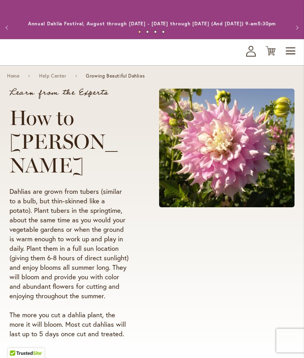 The image size is (304, 358). What do you see at coordinates (69, 324) in the screenshot?
I see `p: The more you cut a dahlia plant, the more it will bloom. Most cut dahlias will last up to 5 days ...` at bounding box center [69, 324].